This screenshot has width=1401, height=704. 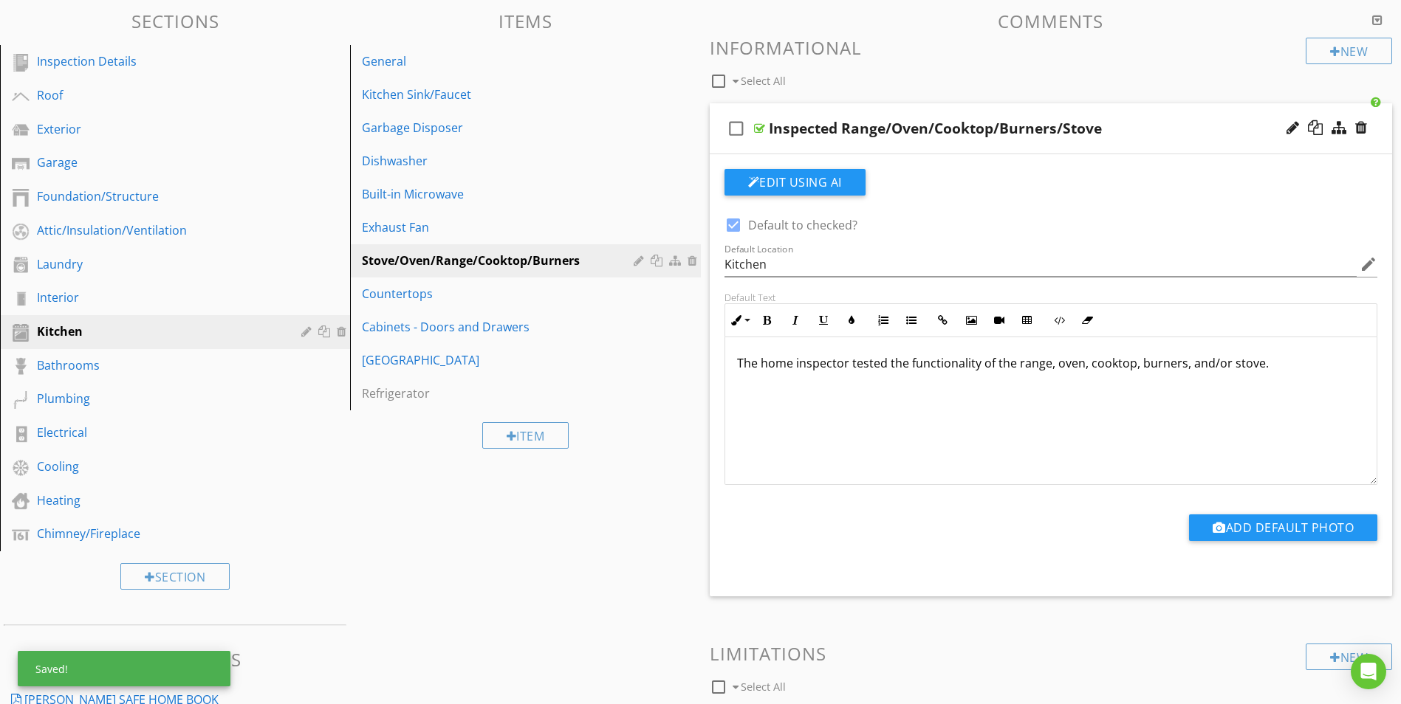 I want to click on div: Roof, so click(x=158, y=95).